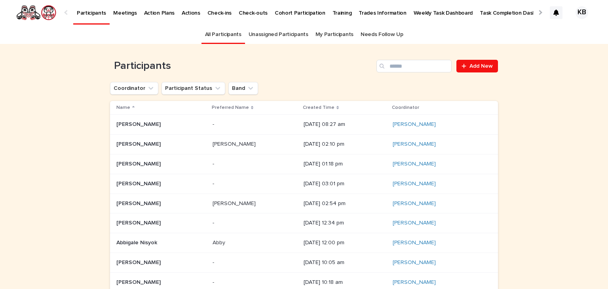  What do you see at coordinates (193, 88) in the screenshot?
I see `button: Participant Status` at bounding box center [193, 88].